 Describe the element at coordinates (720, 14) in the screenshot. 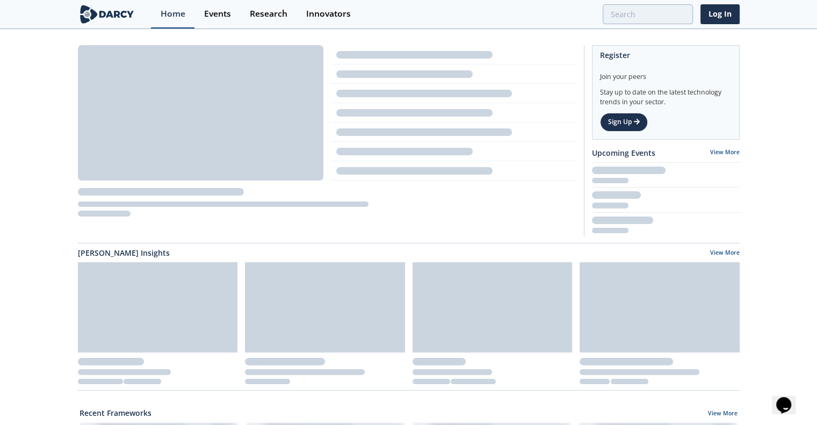

I see `a: Log In` at that location.